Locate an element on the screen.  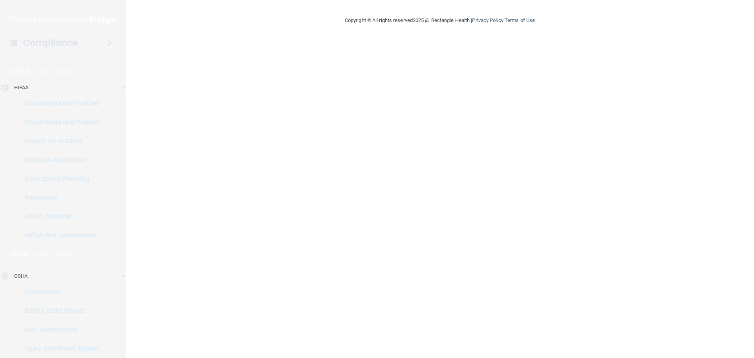
p: Report an Incident is located at coordinates (59, 141).